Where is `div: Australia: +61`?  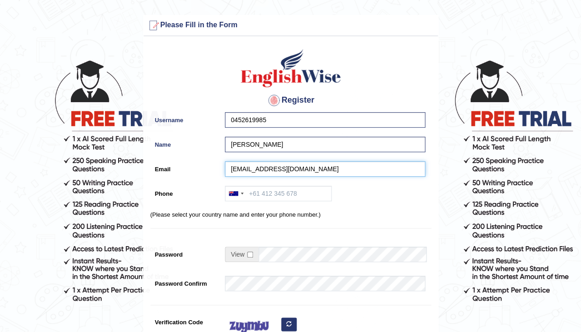
div: Australia: +61 is located at coordinates (236, 194).